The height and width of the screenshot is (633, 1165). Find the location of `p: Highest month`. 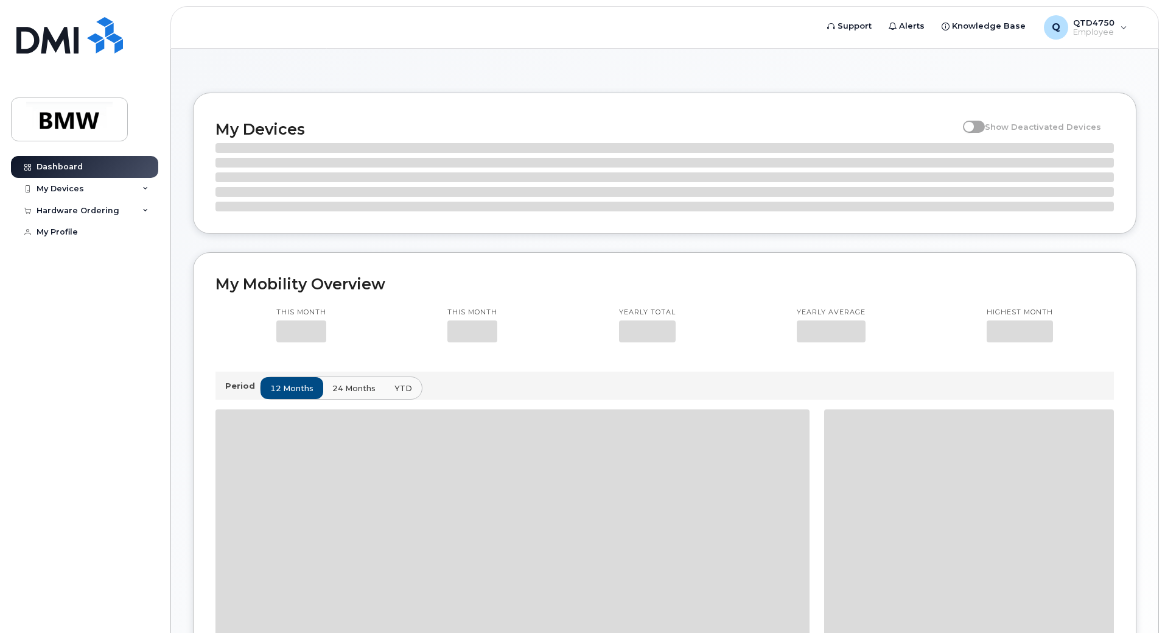

p: Highest month is located at coordinates (1020, 312).